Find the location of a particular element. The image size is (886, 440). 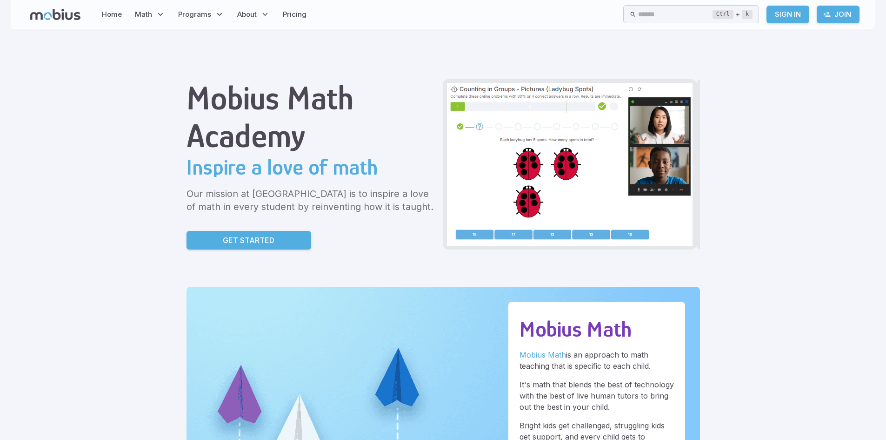

a: Home is located at coordinates (112, 14).